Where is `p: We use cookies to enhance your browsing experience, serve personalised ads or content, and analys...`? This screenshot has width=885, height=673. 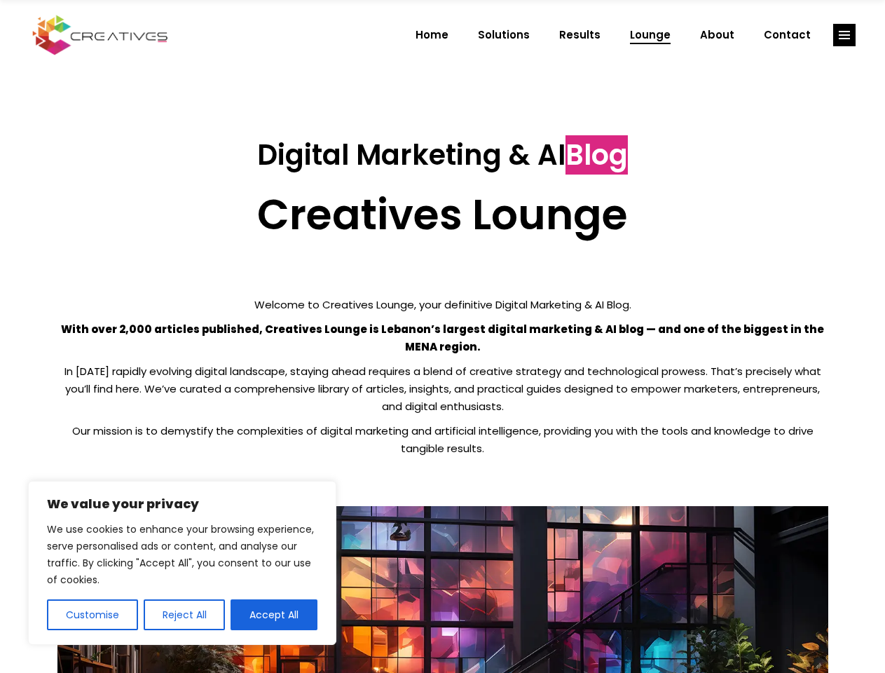 p: We use cookies to enhance your browsing experience, serve personalised ads or content, and analys... is located at coordinates (182, 554).